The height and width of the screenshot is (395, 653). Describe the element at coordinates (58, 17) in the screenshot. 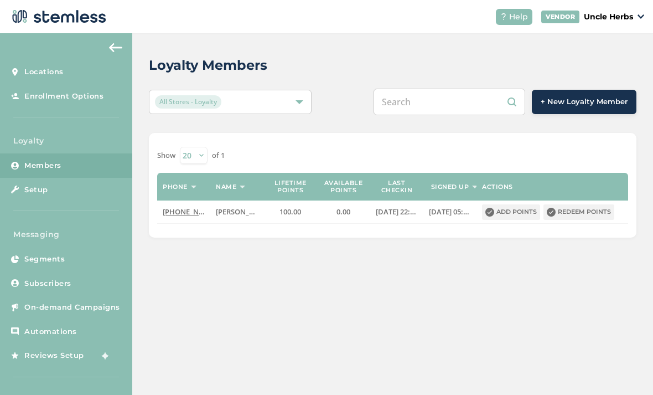

I see `img: logo-dark-0685b13c.svg` at that location.